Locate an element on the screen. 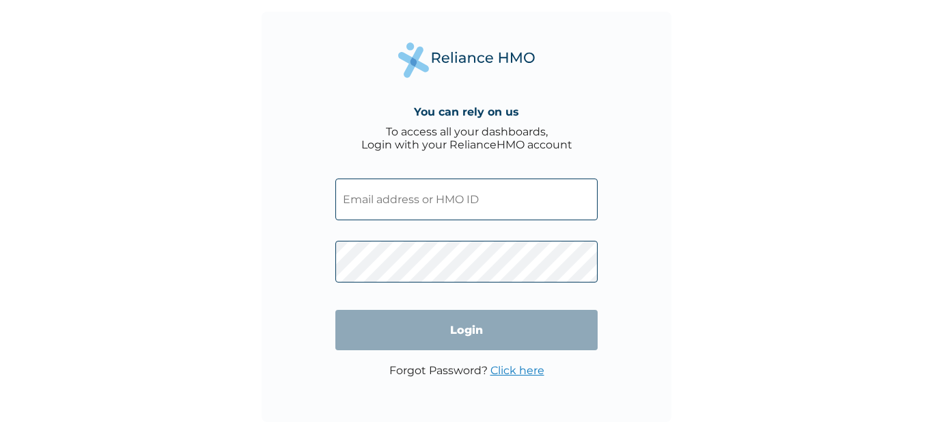  a: Click here is located at coordinates (517, 370).